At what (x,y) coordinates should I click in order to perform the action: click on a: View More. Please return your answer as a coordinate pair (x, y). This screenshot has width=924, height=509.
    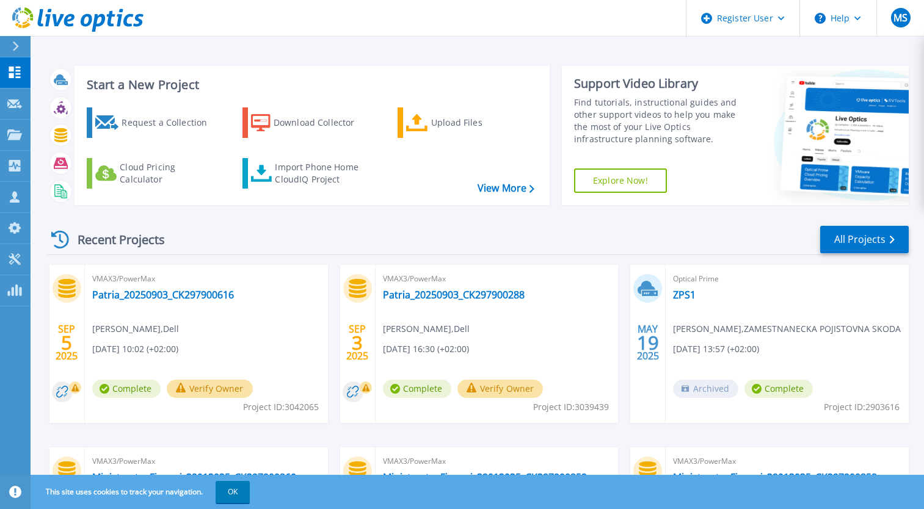
    Looking at the image, I should click on (506, 188).